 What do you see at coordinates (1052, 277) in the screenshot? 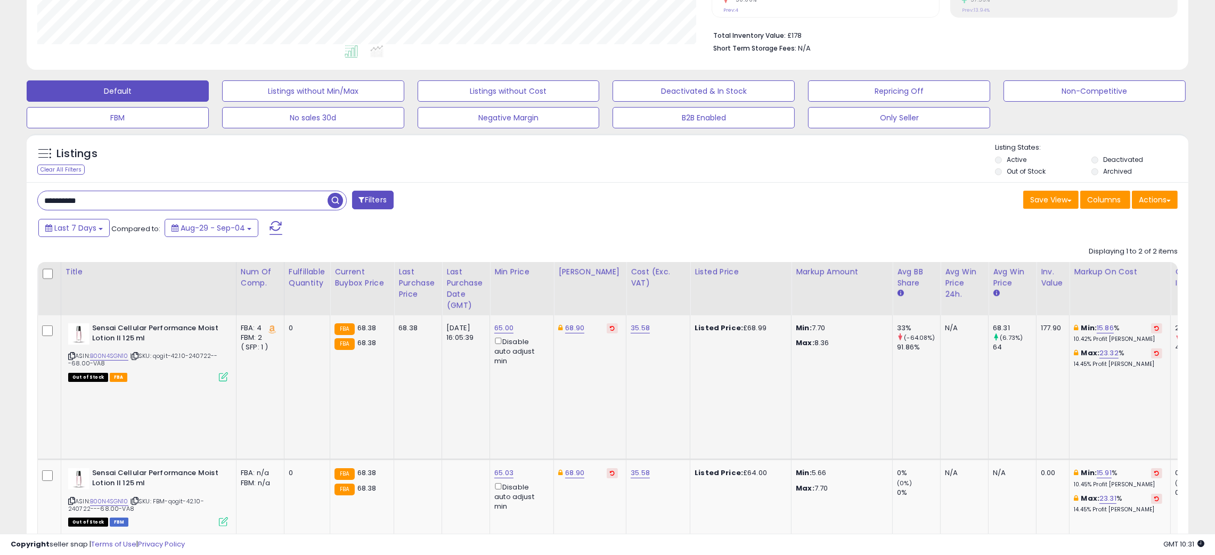
I see `div: Inv. value` at bounding box center [1052, 277].